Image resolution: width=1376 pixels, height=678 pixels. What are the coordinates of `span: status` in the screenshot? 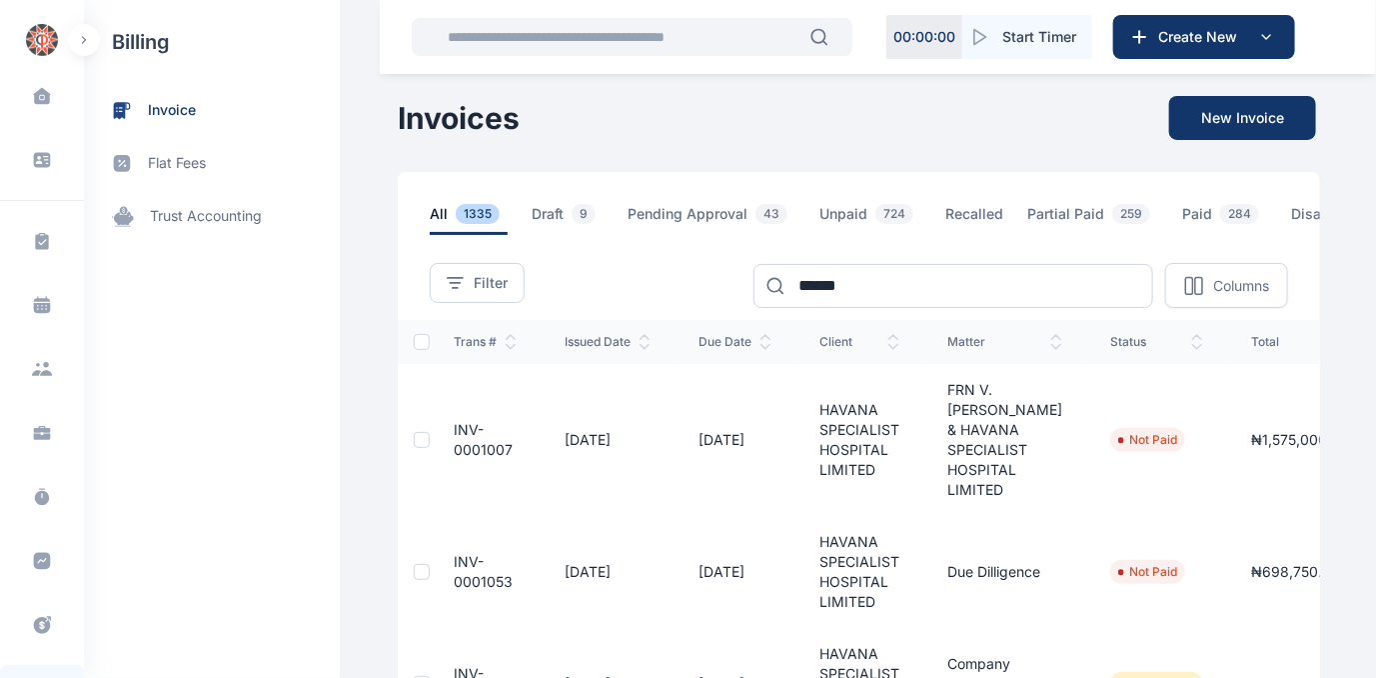 It's located at (1156, 342).